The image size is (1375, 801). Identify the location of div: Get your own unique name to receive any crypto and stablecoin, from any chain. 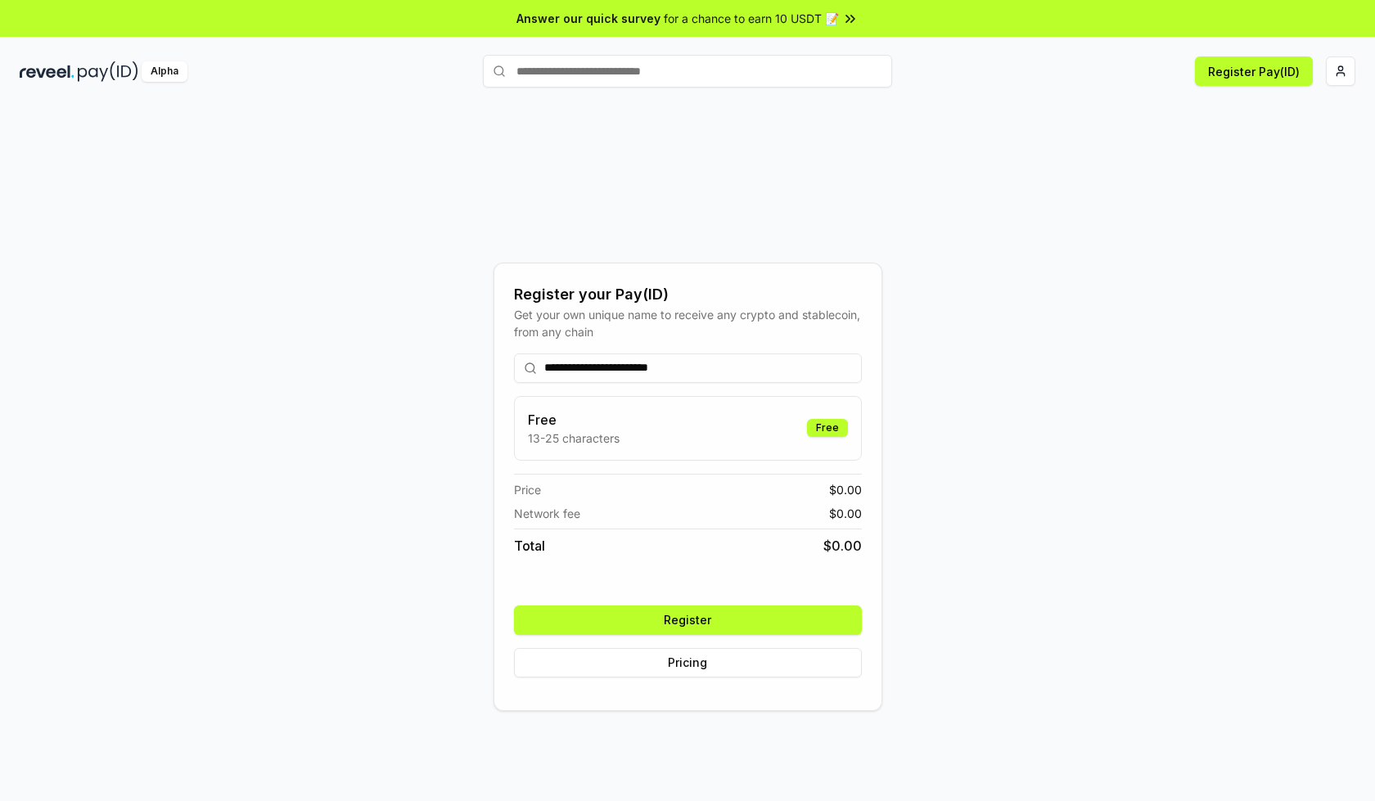
(688, 323).